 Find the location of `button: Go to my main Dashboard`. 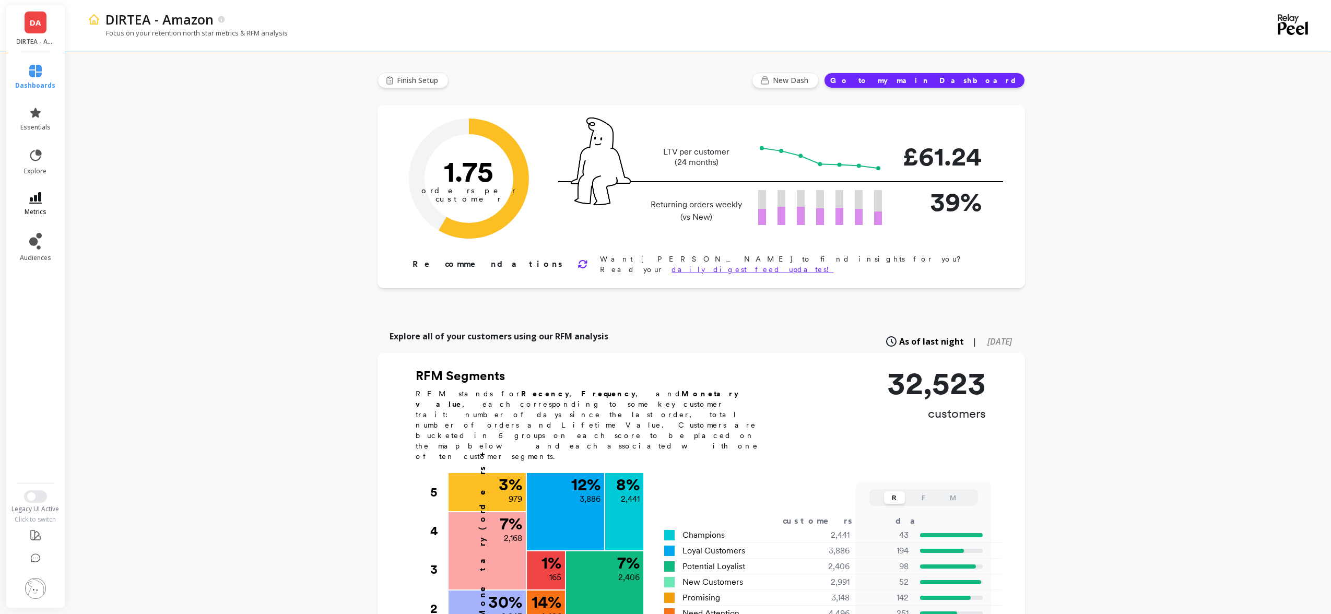

button: Go to my main Dashboard is located at coordinates (924, 80).